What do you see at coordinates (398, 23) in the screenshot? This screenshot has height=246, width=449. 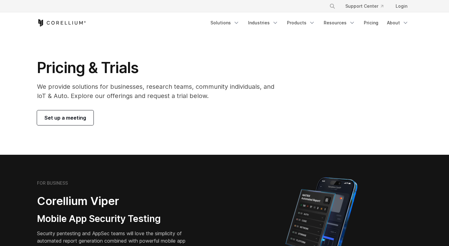 I see `a: About` at bounding box center [398, 23].